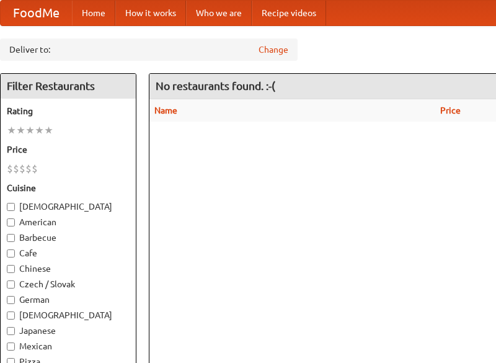 This screenshot has width=496, height=363. What do you see at coordinates (11, 299) in the screenshot?
I see `input: German` at bounding box center [11, 299].